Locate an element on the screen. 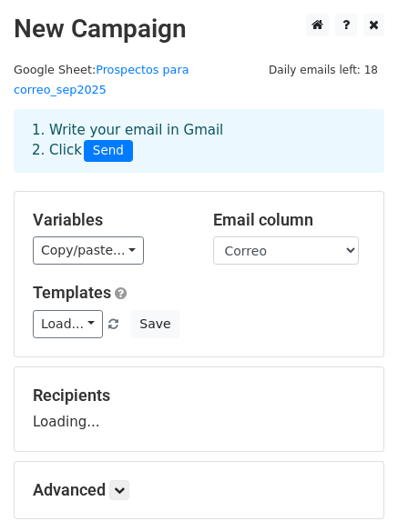 This screenshot has height=531, width=398. button: Save is located at coordinates (155, 324).